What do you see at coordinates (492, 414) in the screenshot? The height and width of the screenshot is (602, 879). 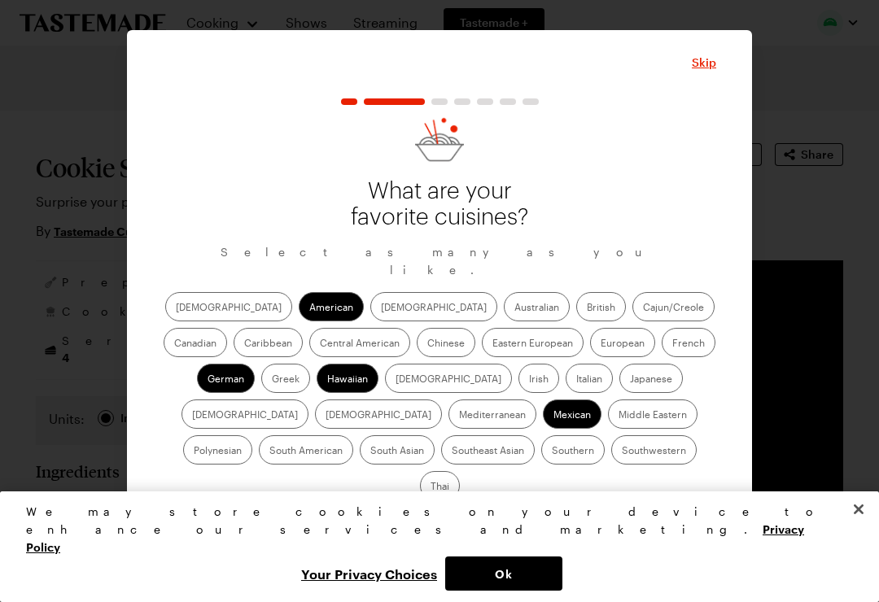 I see `label: Mediterranean` at bounding box center [492, 414].